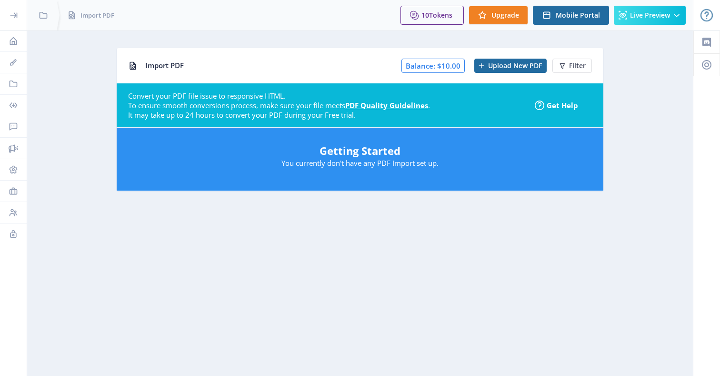  Describe the element at coordinates (511, 66) in the screenshot. I see `button: Upload New PDF` at that location.